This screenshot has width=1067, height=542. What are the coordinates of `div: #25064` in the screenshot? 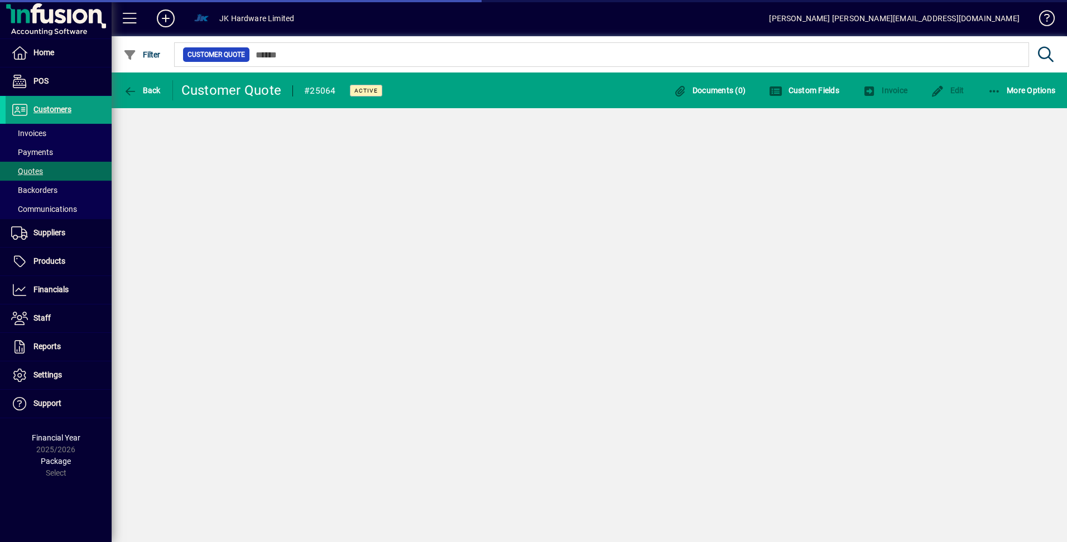 It's located at (320, 91).